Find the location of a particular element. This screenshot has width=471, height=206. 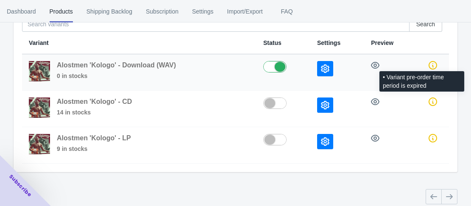

input: Search variants is located at coordinates (216, 24).